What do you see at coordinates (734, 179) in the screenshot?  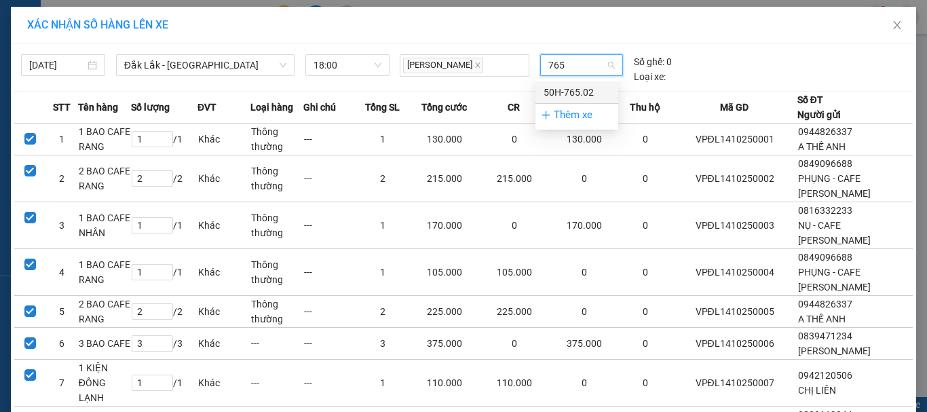 I see `td: VPĐL1410250002` at bounding box center [734, 179].